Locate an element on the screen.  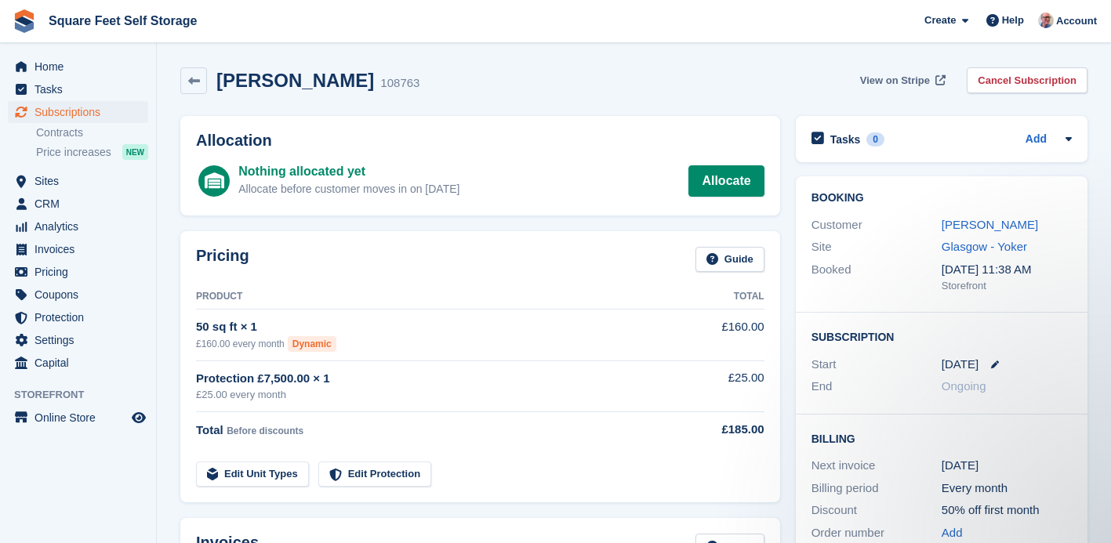
span: Pricing is located at coordinates (82, 272).